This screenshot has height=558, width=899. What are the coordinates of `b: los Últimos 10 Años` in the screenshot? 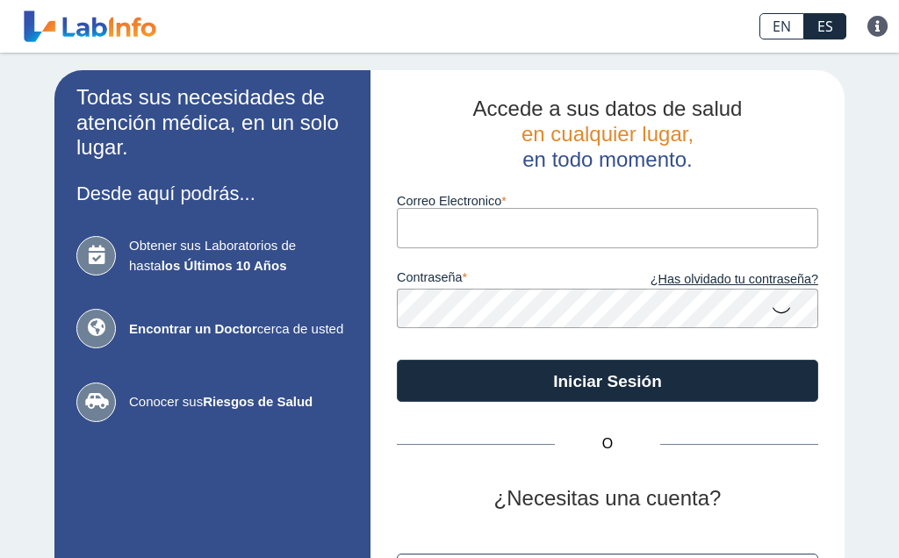 It's located at (224, 265).